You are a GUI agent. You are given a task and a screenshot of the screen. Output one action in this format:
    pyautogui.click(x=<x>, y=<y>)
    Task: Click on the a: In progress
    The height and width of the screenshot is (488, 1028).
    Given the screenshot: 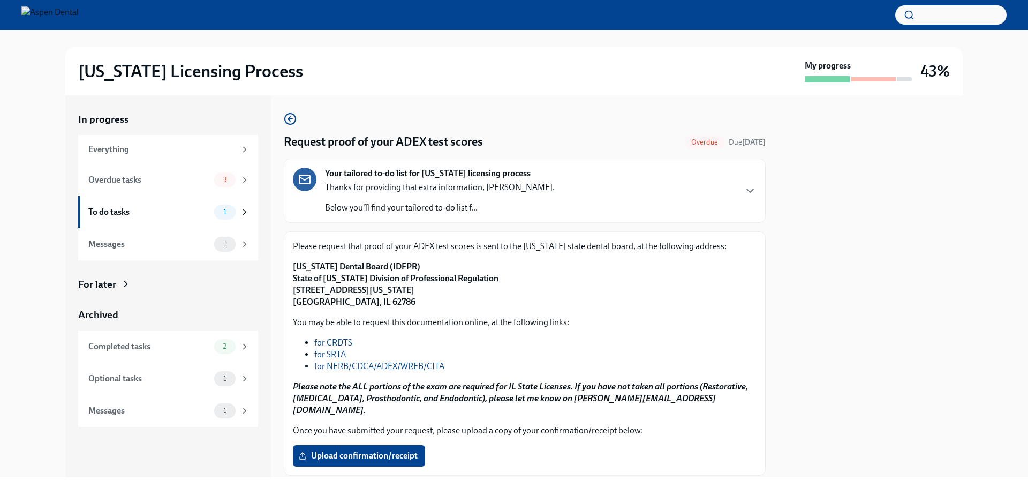 What is the action you would take?
    pyautogui.click(x=168, y=119)
    